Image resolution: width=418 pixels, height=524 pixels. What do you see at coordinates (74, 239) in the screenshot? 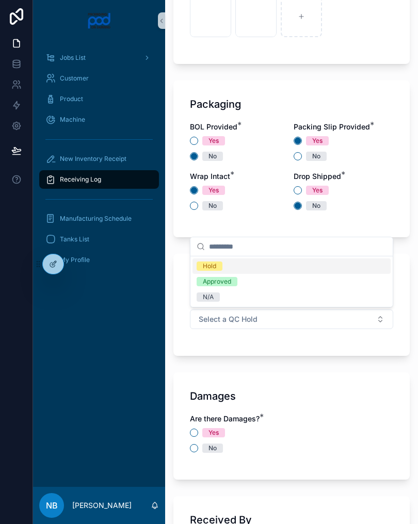
I see `span: Tanks List` at bounding box center [74, 239].